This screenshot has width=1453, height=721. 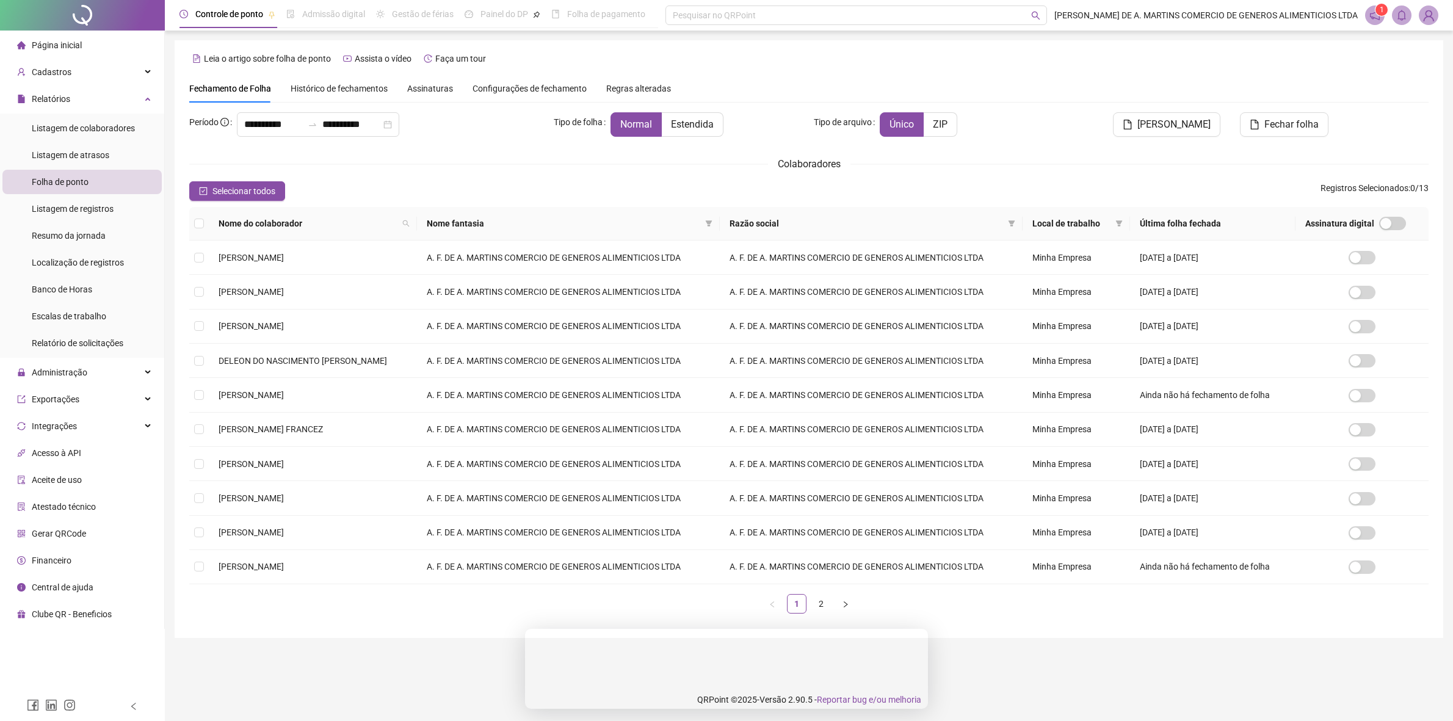 I want to click on span: ZIP, so click(x=940, y=124).